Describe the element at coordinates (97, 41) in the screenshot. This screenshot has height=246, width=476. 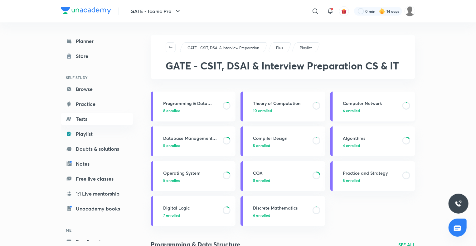
I see `a: Planner` at that location.